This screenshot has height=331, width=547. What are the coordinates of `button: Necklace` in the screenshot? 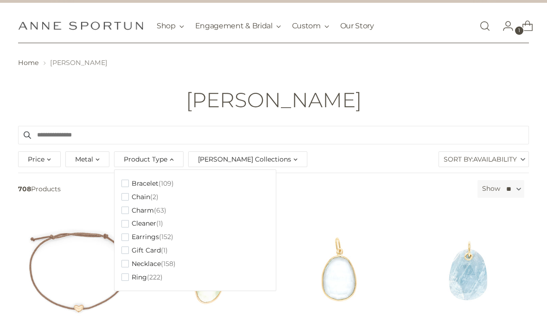 It's located at (148, 263).